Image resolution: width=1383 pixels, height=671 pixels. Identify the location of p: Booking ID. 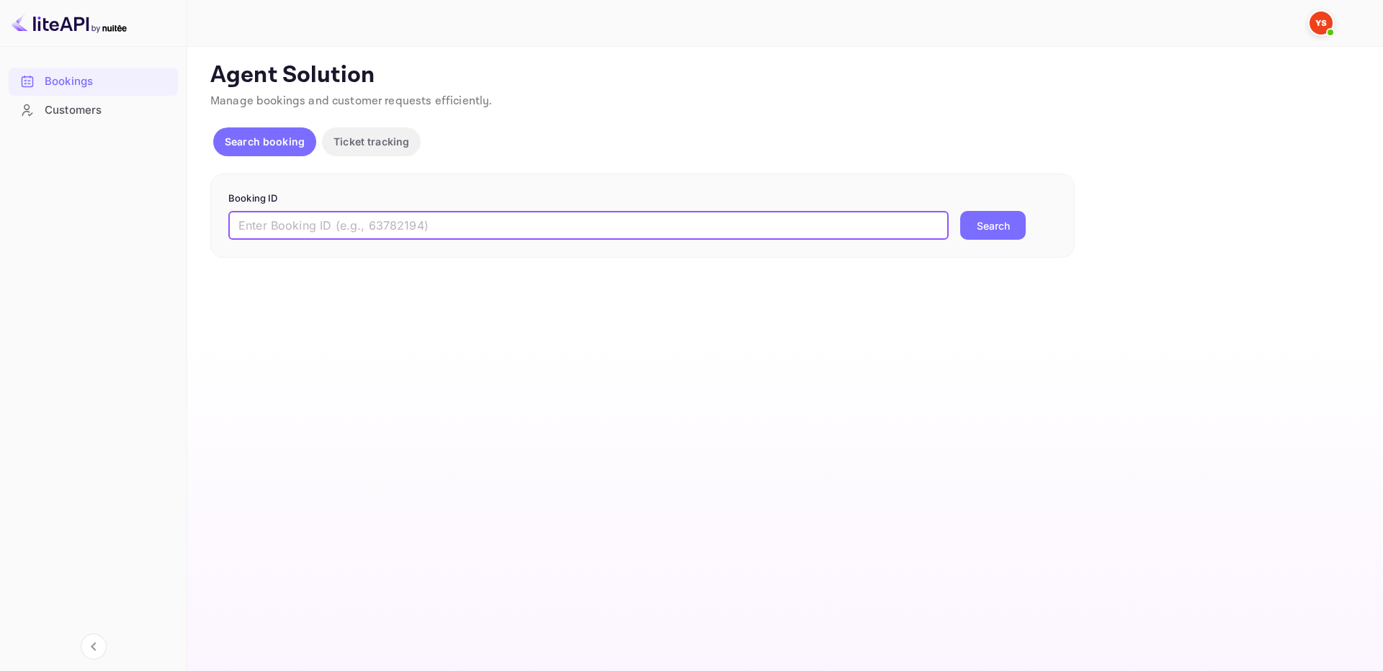
(642, 199).